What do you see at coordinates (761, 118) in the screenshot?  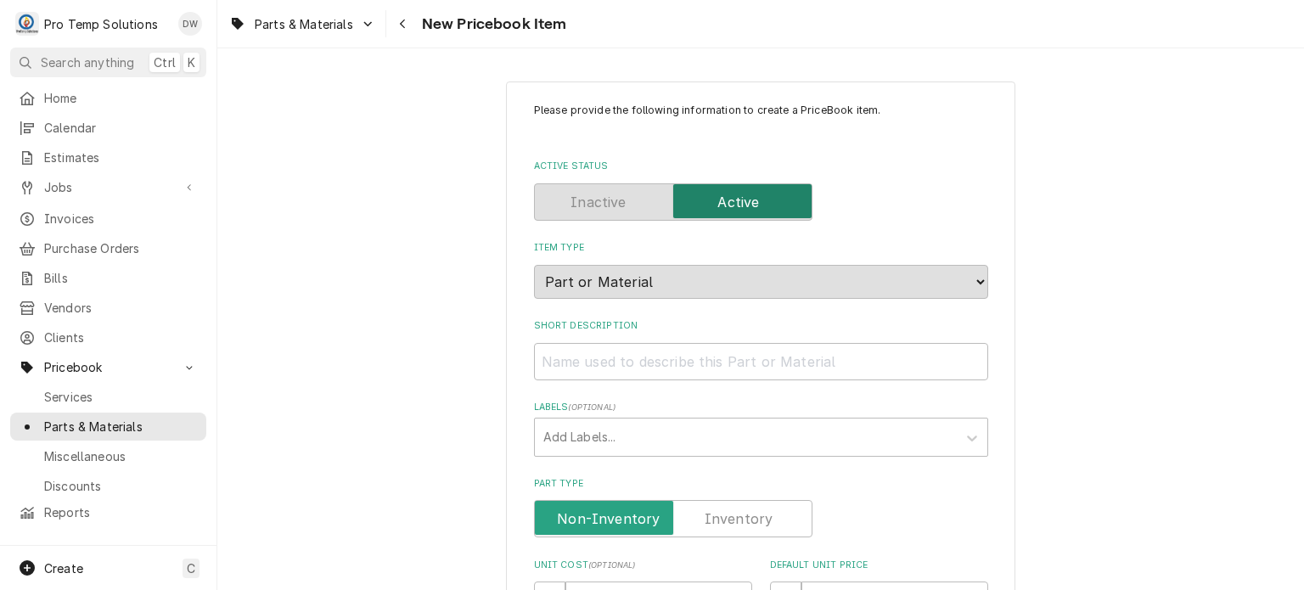 I see `p: Please provide the following information to create a PriceBook item.` at bounding box center [761, 118].